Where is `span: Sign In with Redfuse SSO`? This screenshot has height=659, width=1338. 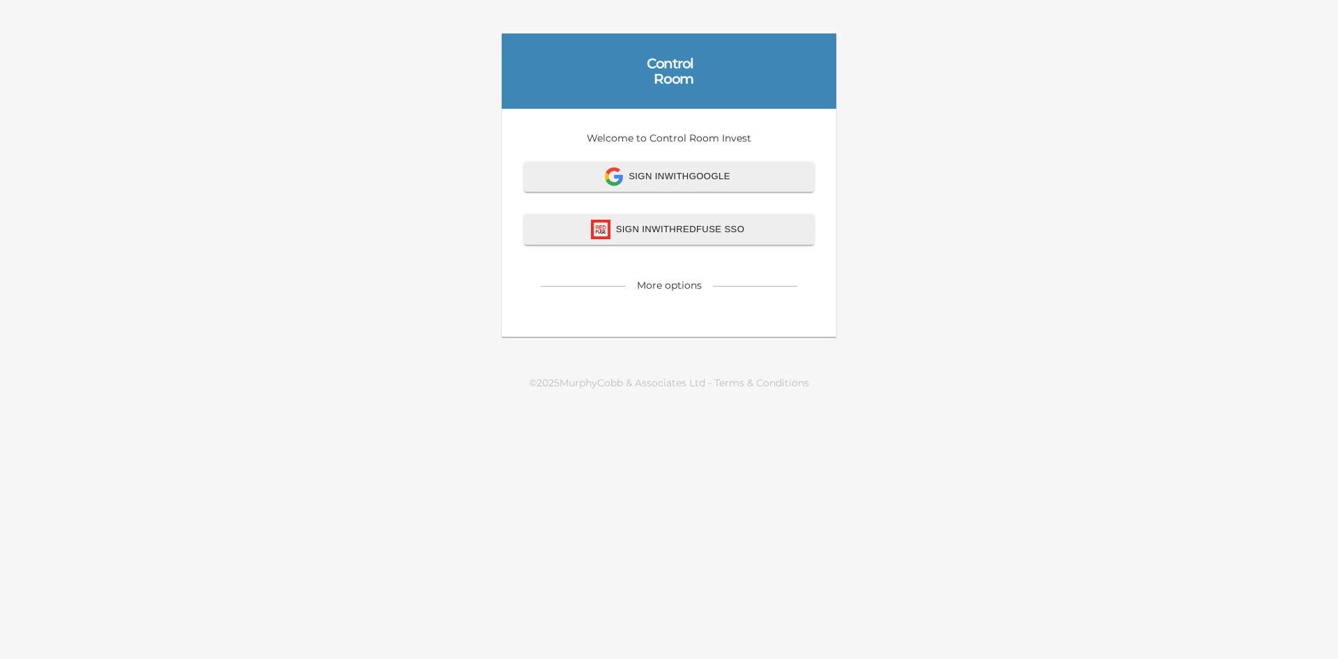 span: Sign In with Redfuse SSO is located at coordinates (669, 229).